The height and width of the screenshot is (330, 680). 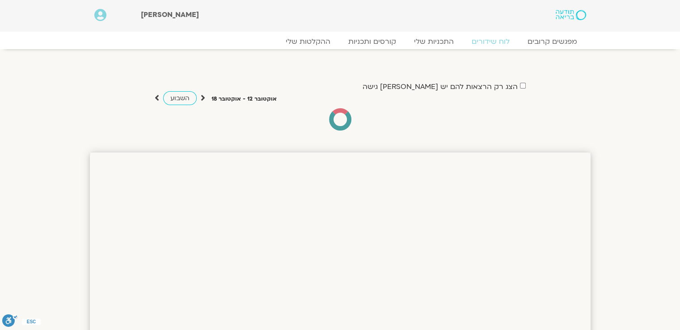 I want to click on a: לוח שידורים, so click(x=491, y=42).